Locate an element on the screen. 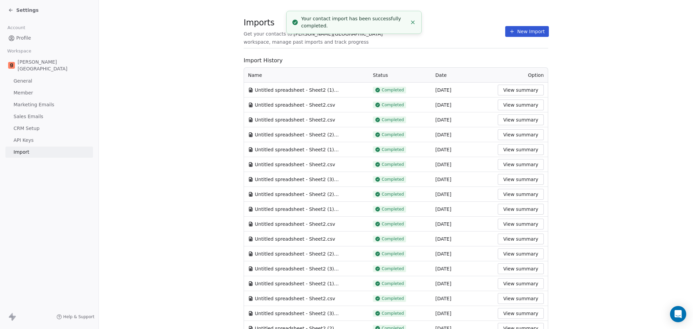 The width and height of the screenshot is (693, 329). a: Settings is located at coordinates (23, 10).